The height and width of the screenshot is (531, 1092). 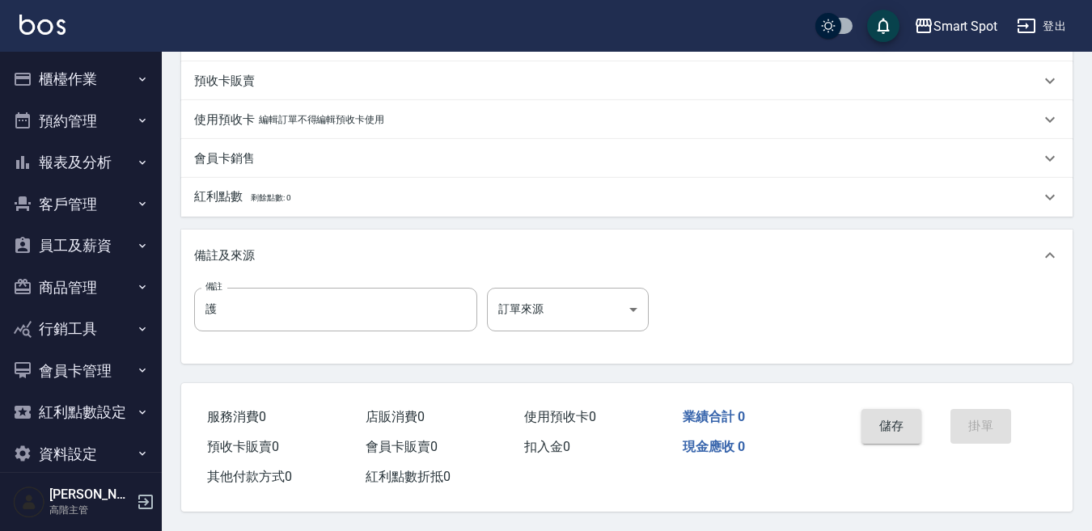 What do you see at coordinates (224, 120) in the screenshot?
I see `p: 使用預收卡` at bounding box center [224, 120].